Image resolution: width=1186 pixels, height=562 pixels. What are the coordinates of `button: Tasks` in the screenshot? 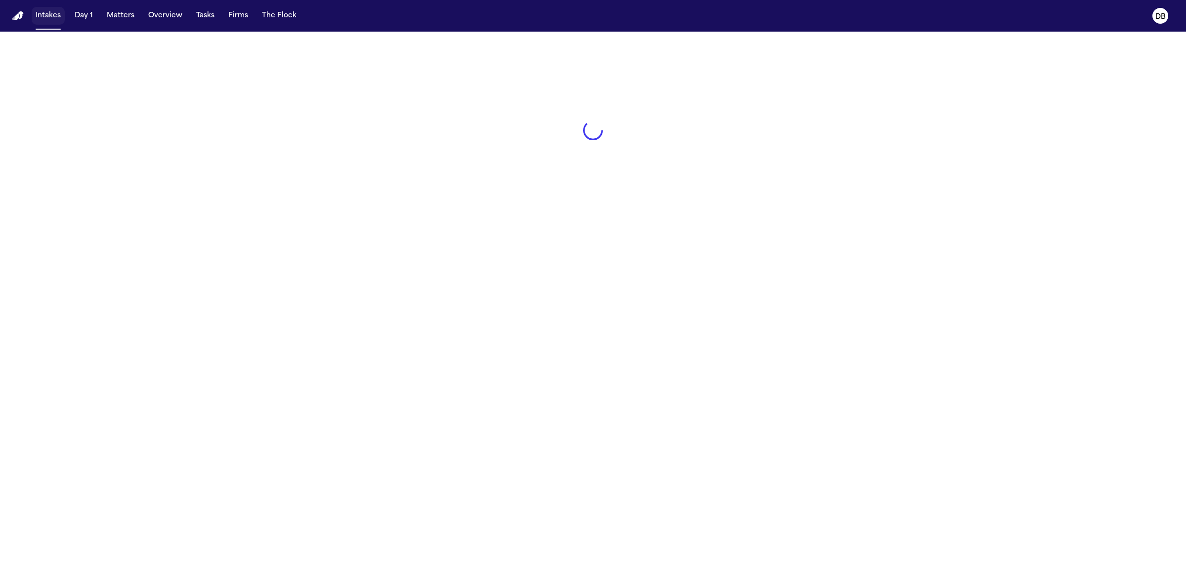 It's located at (205, 16).